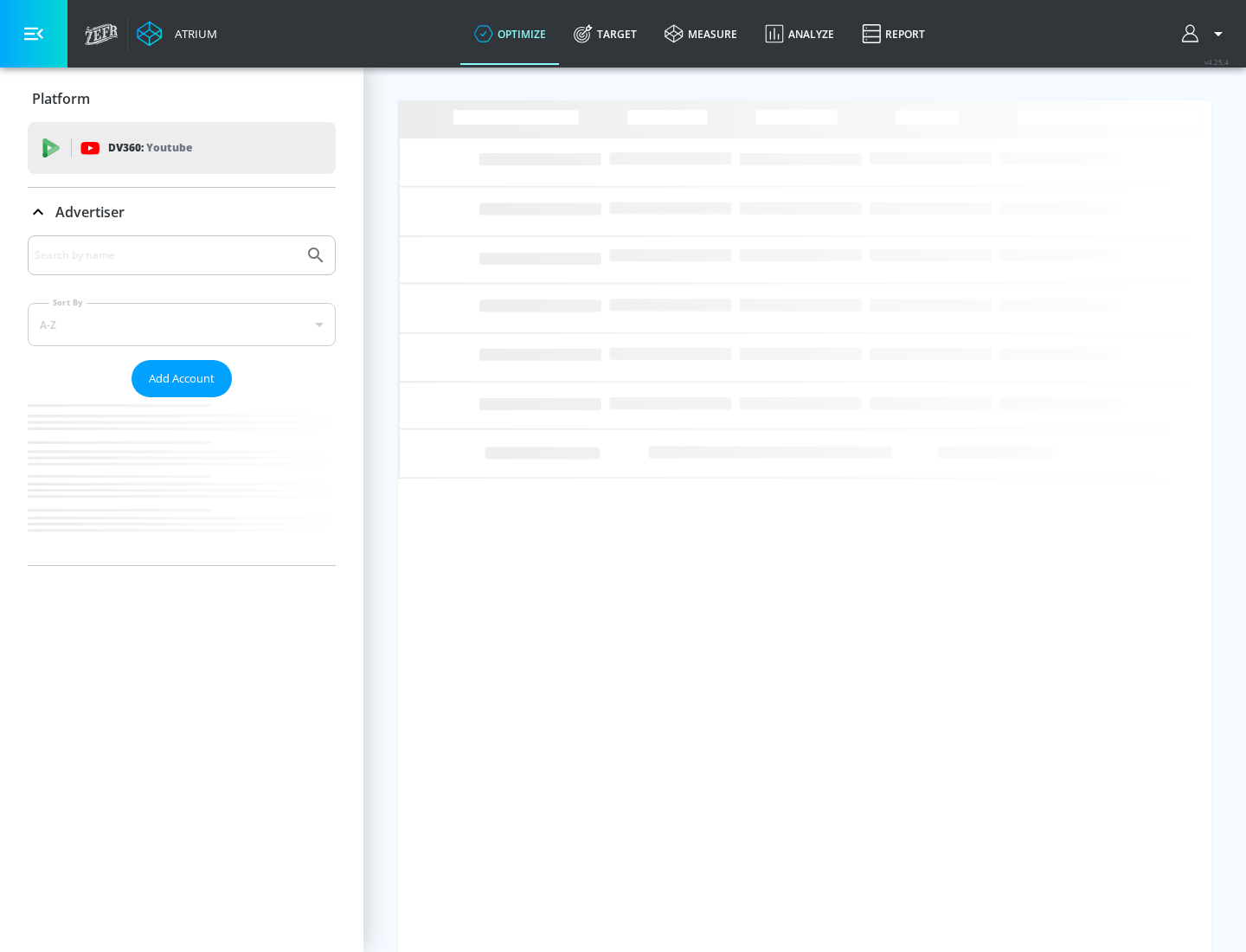 The height and width of the screenshot is (952, 1246). Describe the element at coordinates (1216, 62) in the screenshot. I see `span: v 4.25.4` at that location.